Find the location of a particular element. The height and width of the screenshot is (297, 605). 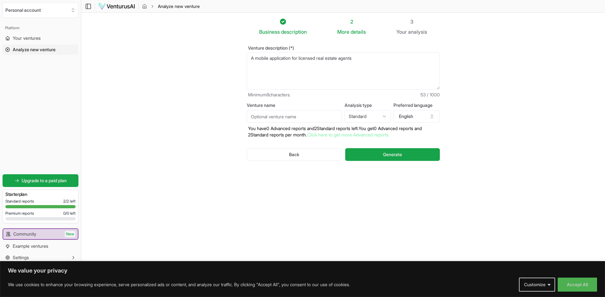

span: Community is located at coordinates (25, 234).